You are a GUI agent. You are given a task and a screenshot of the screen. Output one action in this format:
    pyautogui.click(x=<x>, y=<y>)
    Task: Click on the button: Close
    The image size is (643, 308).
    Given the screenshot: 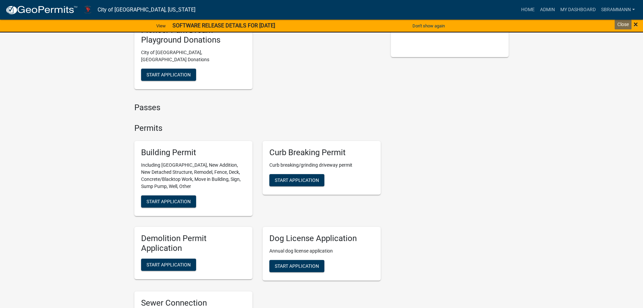 What is the action you would take?
    pyautogui.click(x=636, y=24)
    